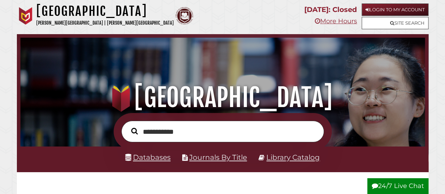 The height and width of the screenshot is (194, 445). What do you see at coordinates (184, 16) in the screenshot?
I see `img: Calvin Theological Seminary` at bounding box center [184, 16].